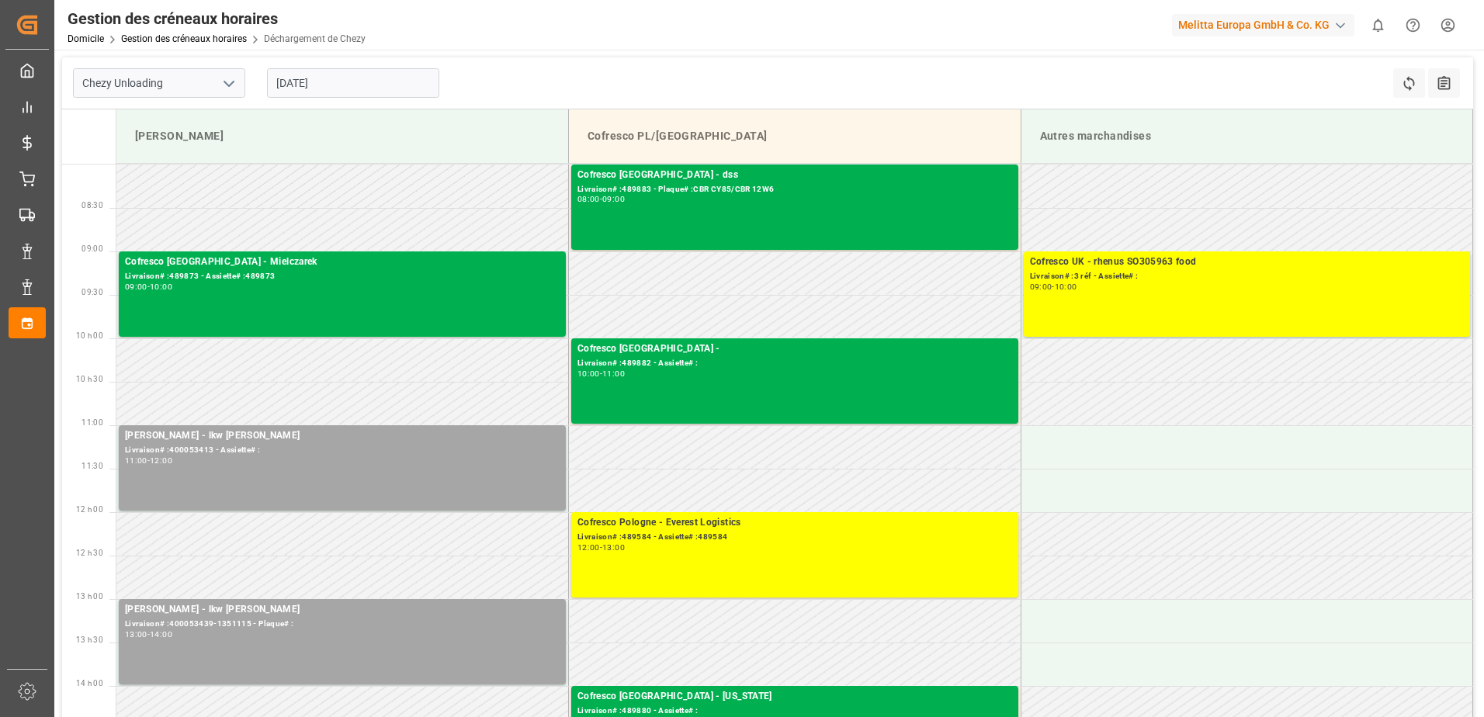 This screenshot has width=1484, height=717. What do you see at coordinates (89, 640) in the screenshot?
I see `span: 13 h 30` at bounding box center [89, 640].